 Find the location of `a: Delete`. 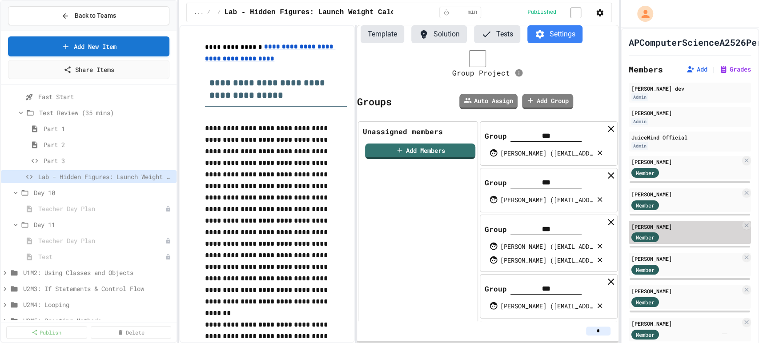

a: Delete is located at coordinates (131, 333).